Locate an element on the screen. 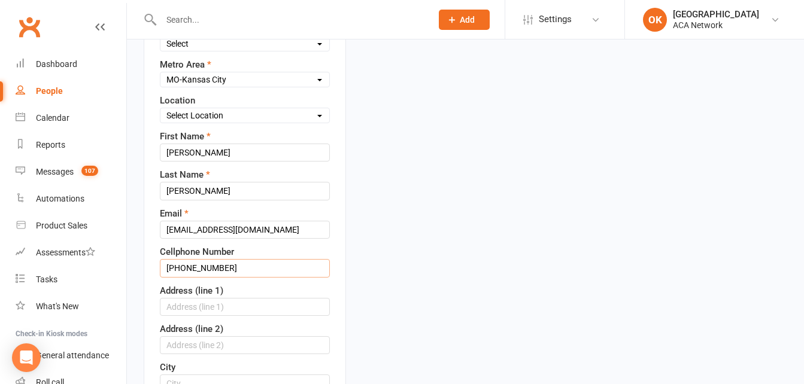  label: Address (line 2) is located at coordinates (192, 329).